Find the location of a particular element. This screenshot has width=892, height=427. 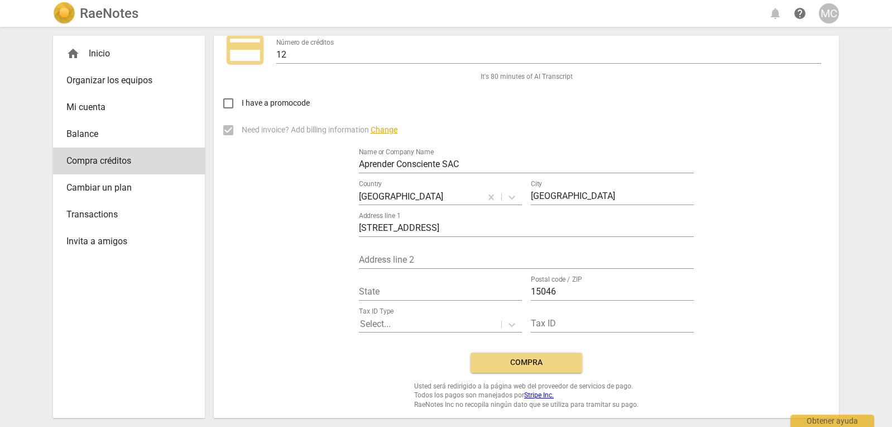

span: credit_card is located at coordinates (245, 50).